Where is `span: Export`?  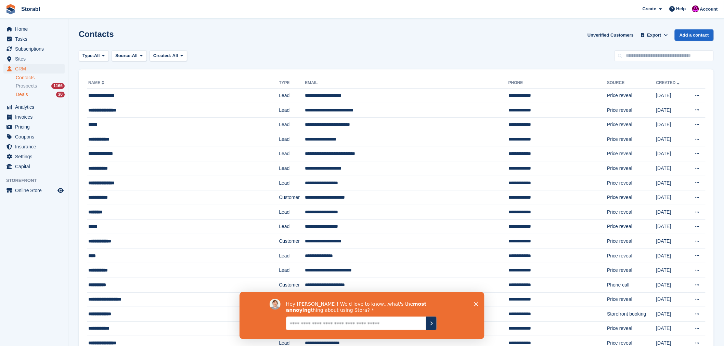 span: Export is located at coordinates (654, 35).